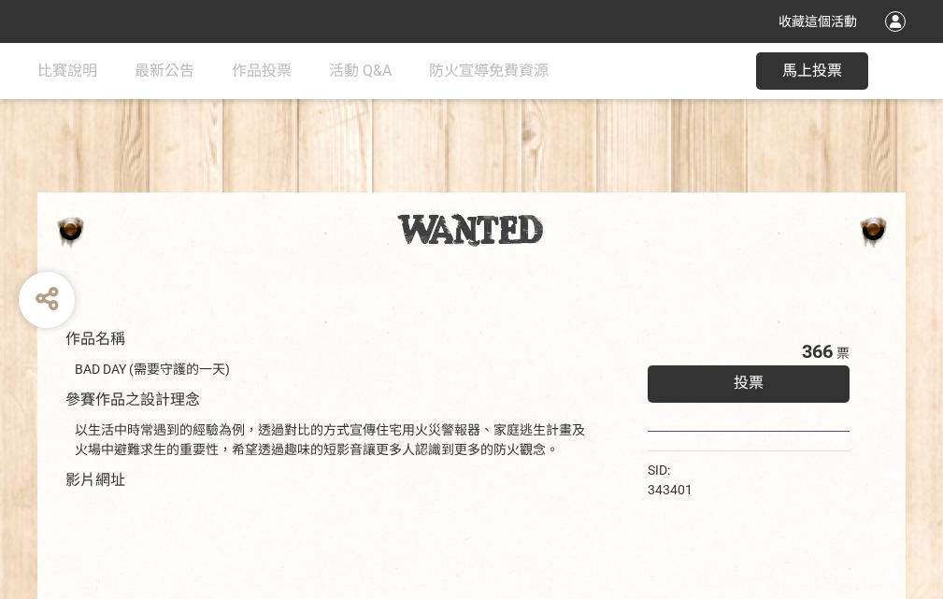 The height and width of the screenshot is (599, 943). What do you see at coordinates (262, 71) in the screenshot?
I see `a: 作品投票` at bounding box center [262, 71].